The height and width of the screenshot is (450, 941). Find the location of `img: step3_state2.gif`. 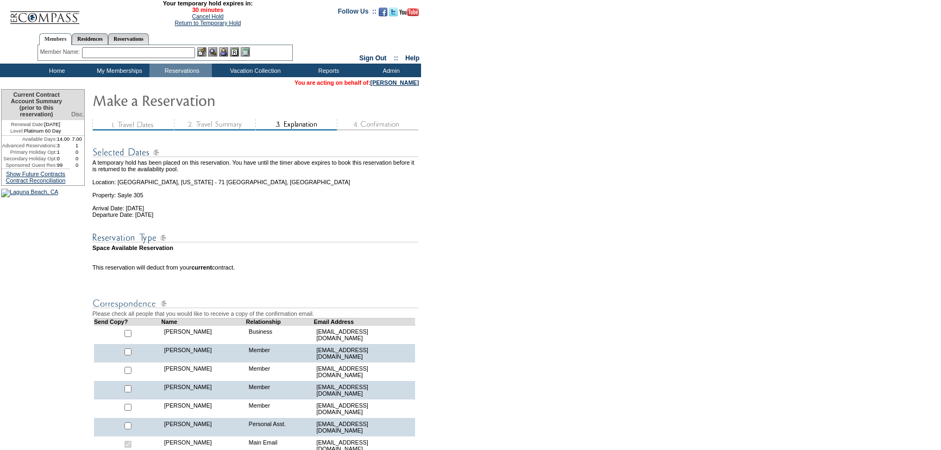

img: step3_state2.gif is located at coordinates (296, 124).